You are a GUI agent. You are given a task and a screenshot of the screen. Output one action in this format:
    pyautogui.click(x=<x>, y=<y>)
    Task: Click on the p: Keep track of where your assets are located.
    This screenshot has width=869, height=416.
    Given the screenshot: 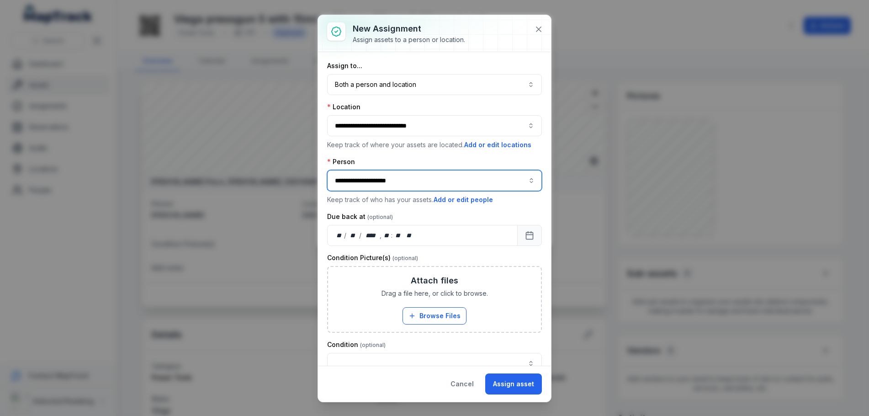 What is the action you would take?
    pyautogui.click(x=434, y=145)
    